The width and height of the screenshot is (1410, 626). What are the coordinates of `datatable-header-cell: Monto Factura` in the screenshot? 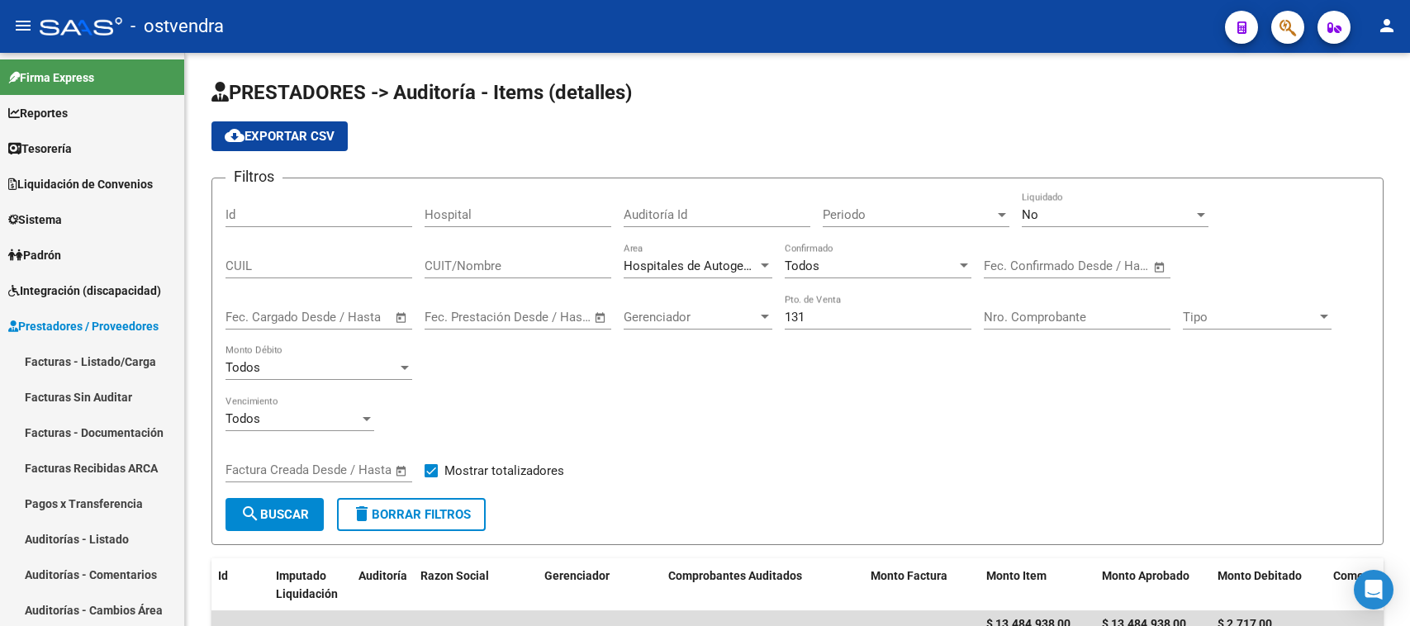 It's located at (922, 585).